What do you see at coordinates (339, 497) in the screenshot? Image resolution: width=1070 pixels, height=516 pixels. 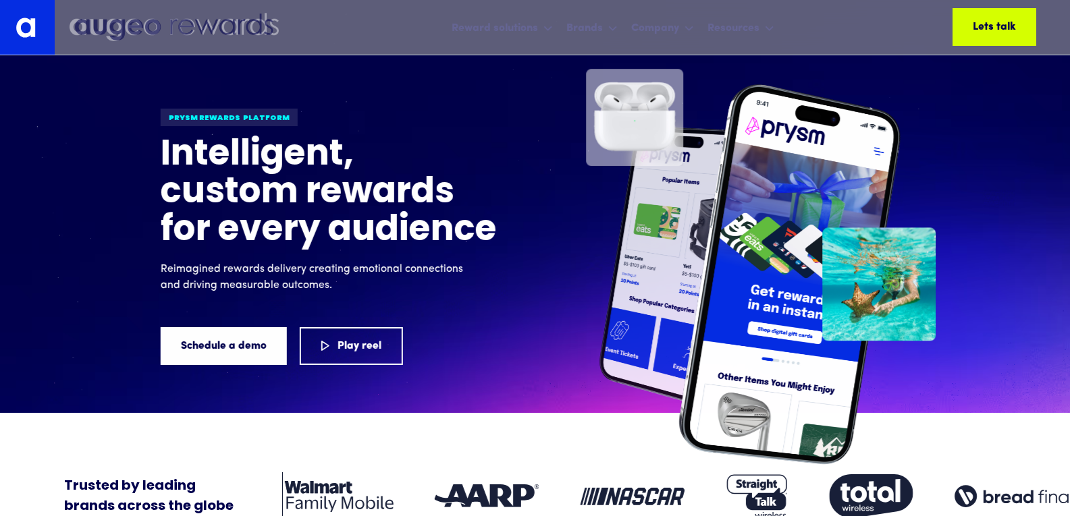 I see `img: Client logo: Walmart Family Mobile` at bounding box center [339, 497].